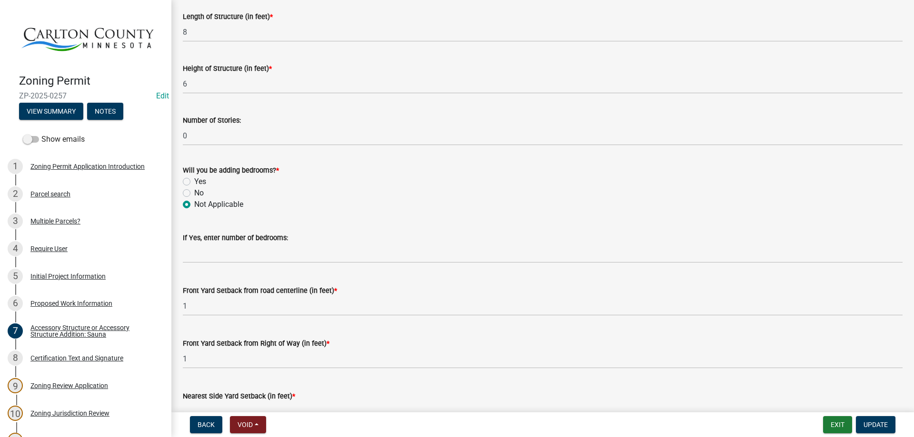  Describe the element at coordinates (15, 414) in the screenshot. I see `div: 10` at that location.